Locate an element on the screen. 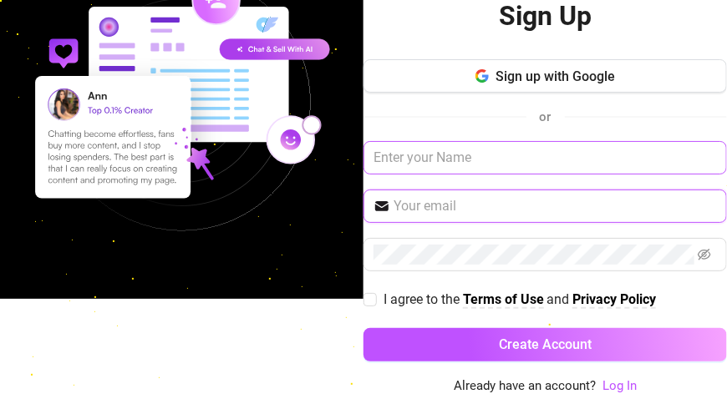 This screenshot has width=727, height=394. input: Your email is located at coordinates (555, 206).